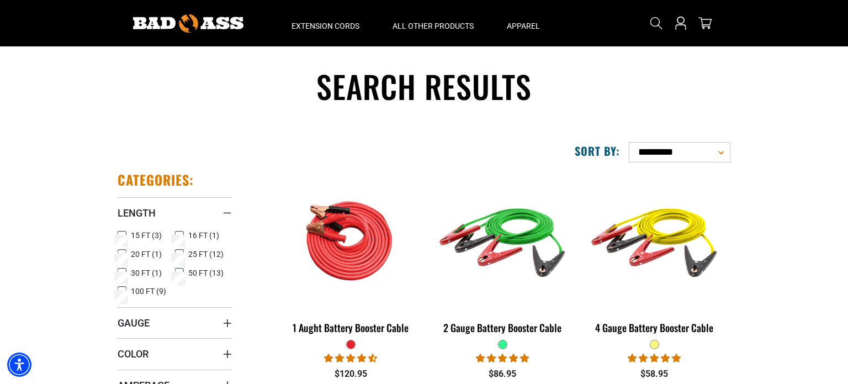  Describe the element at coordinates (502, 255) in the screenshot. I see `a: green 2 Gauge Battery Booster Cable` at that location.